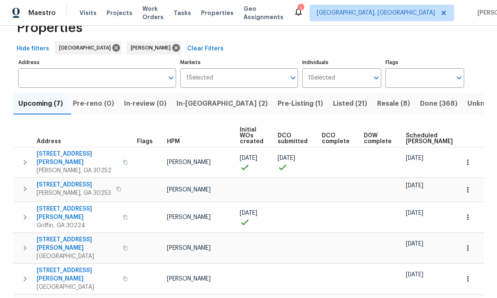  What do you see at coordinates (424, 63) in the screenshot?
I see `label: Flags` at bounding box center [424, 63].